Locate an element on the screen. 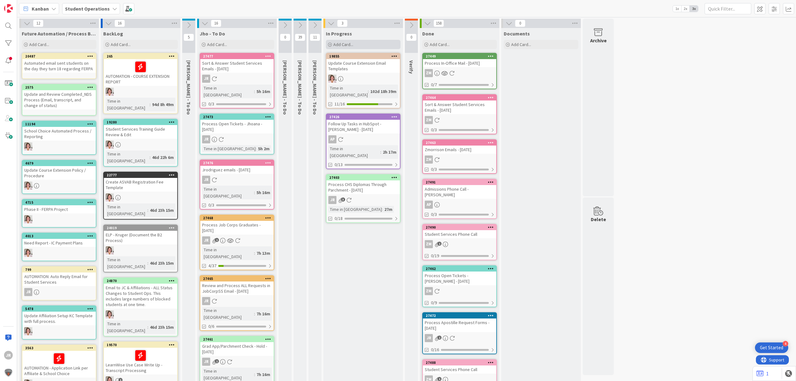 The height and width of the screenshot is (381, 796). div: 27476 is located at coordinates (238, 163).